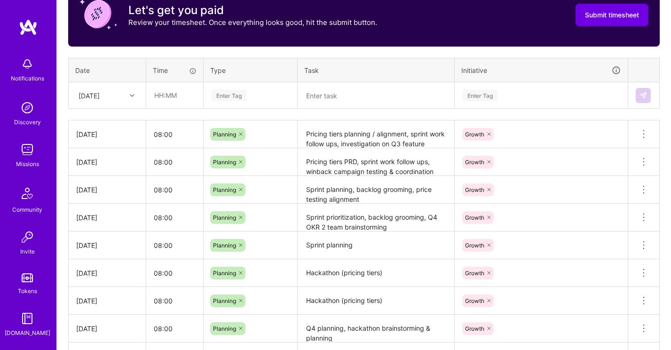  I want to click on div: Invite, so click(27, 251).